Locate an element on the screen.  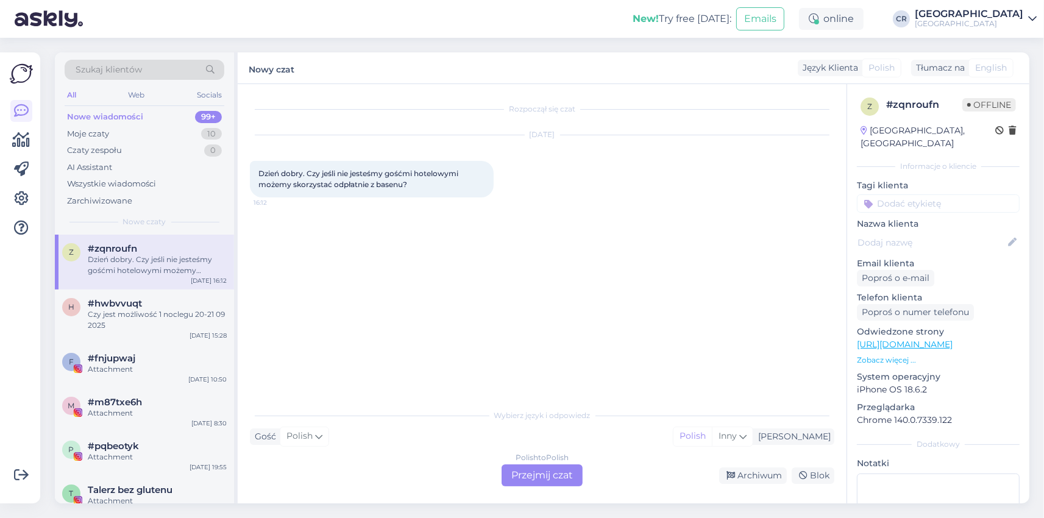
div: Wszystkie wiadomości is located at coordinates (112, 184).